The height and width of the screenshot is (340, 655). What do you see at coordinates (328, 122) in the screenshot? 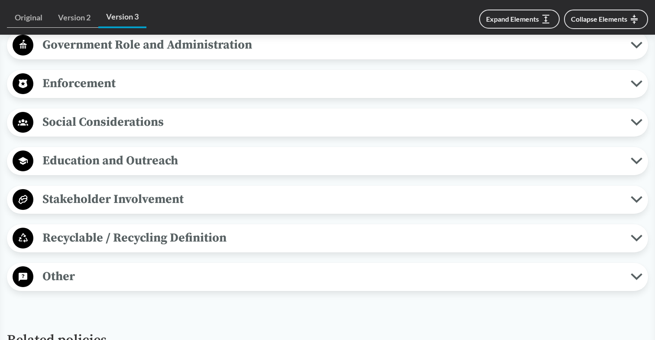
I see `button: Social Considerations` at bounding box center [328, 122].